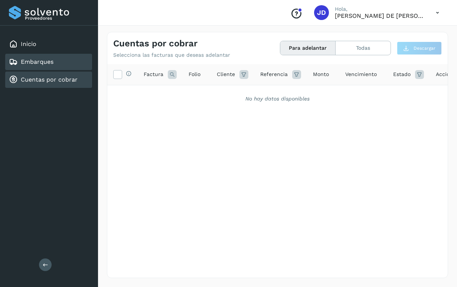  What do you see at coordinates (226, 74) in the screenshot?
I see `span: Cliente` at bounding box center [226, 74].